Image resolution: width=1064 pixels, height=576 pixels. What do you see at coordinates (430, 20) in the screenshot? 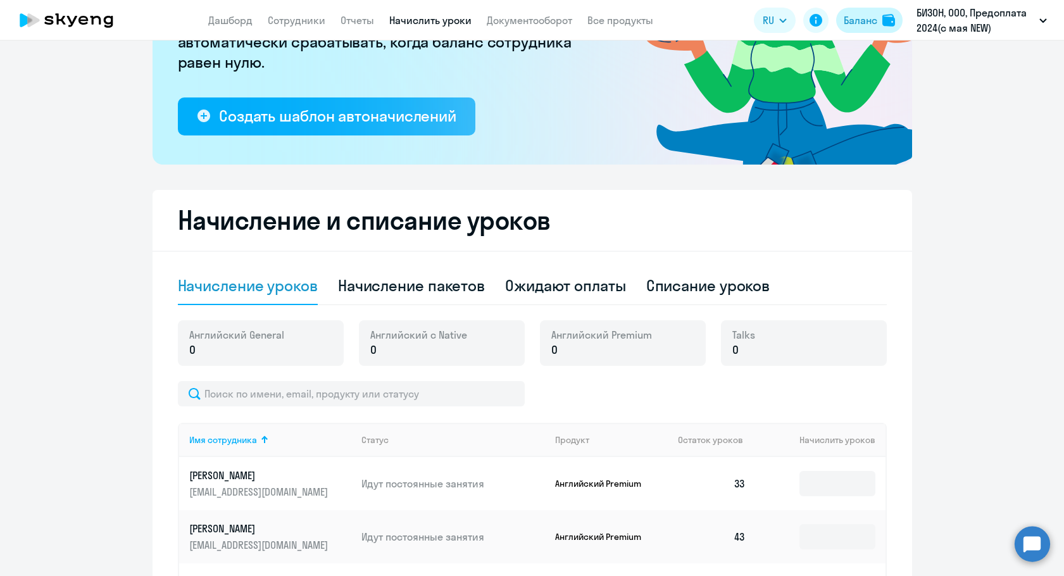
I see `a: Начислить уроки` at bounding box center [430, 20].